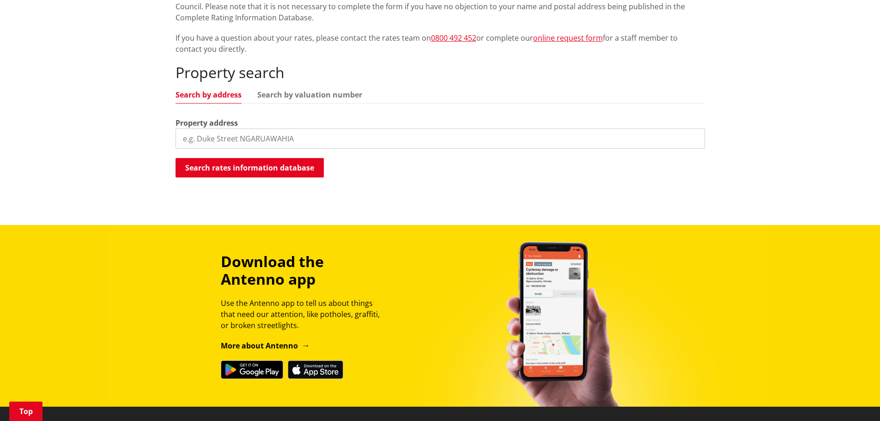  Describe the element at coordinates (316, 370) in the screenshot. I see `img: Download on the App Store` at that location.